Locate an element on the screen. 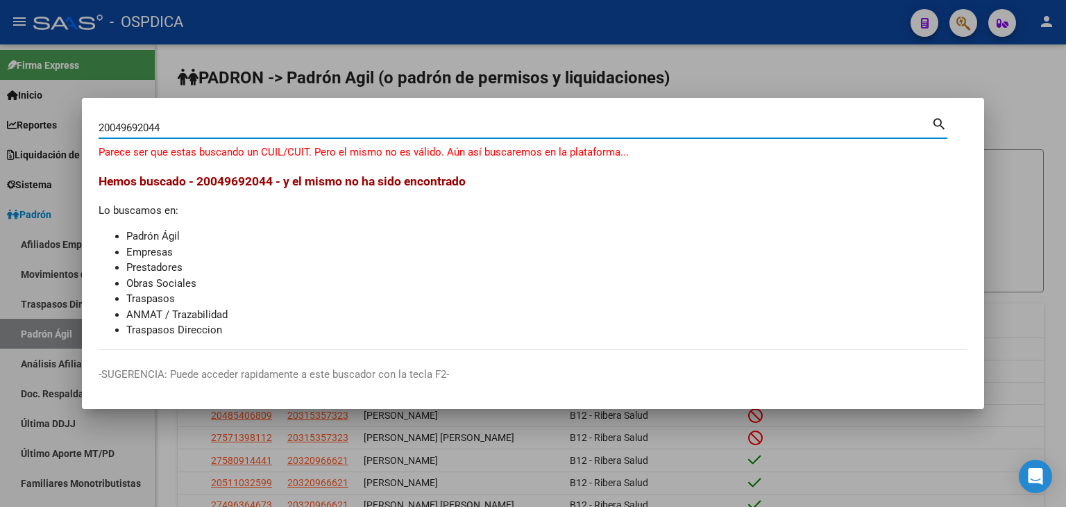 This screenshot has width=1066, height=507. mat-icon: search is located at coordinates (939, 123).